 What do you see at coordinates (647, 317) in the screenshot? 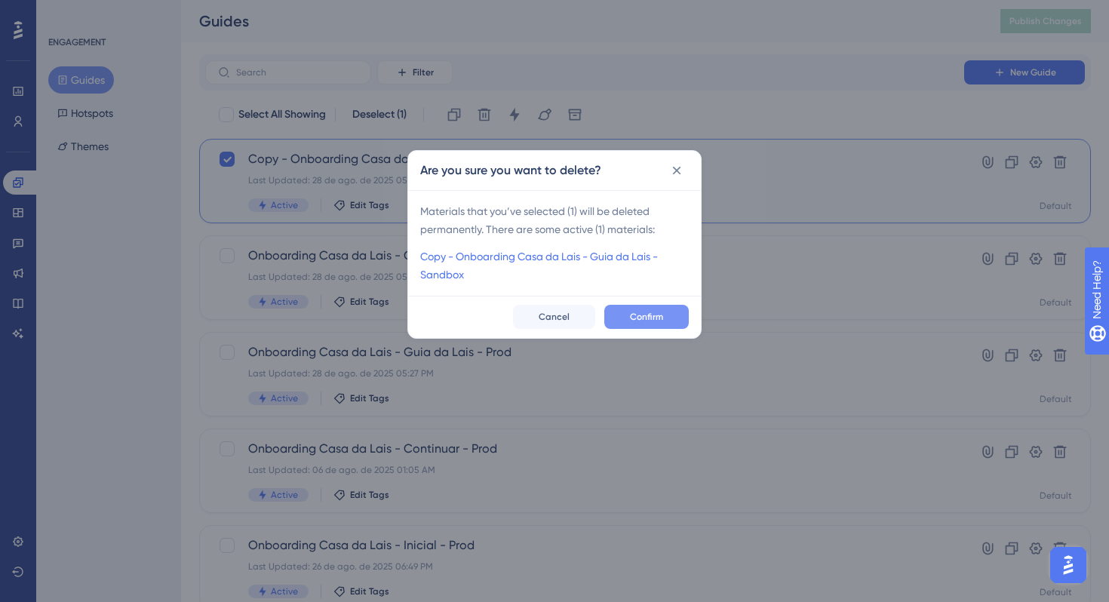
I see `span: Confirm` at bounding box center [647, 317].